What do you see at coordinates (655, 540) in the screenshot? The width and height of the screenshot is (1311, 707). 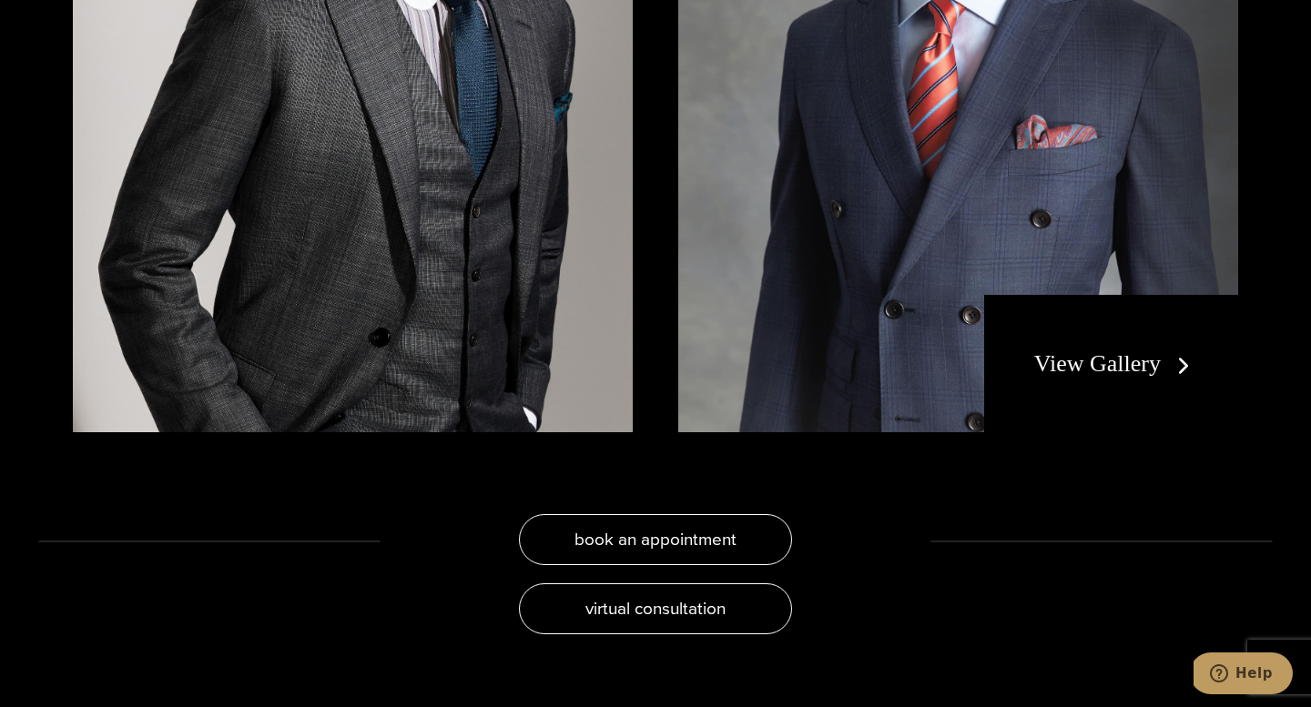 I see `a: book an appointment` at bounding box center [655, 540].